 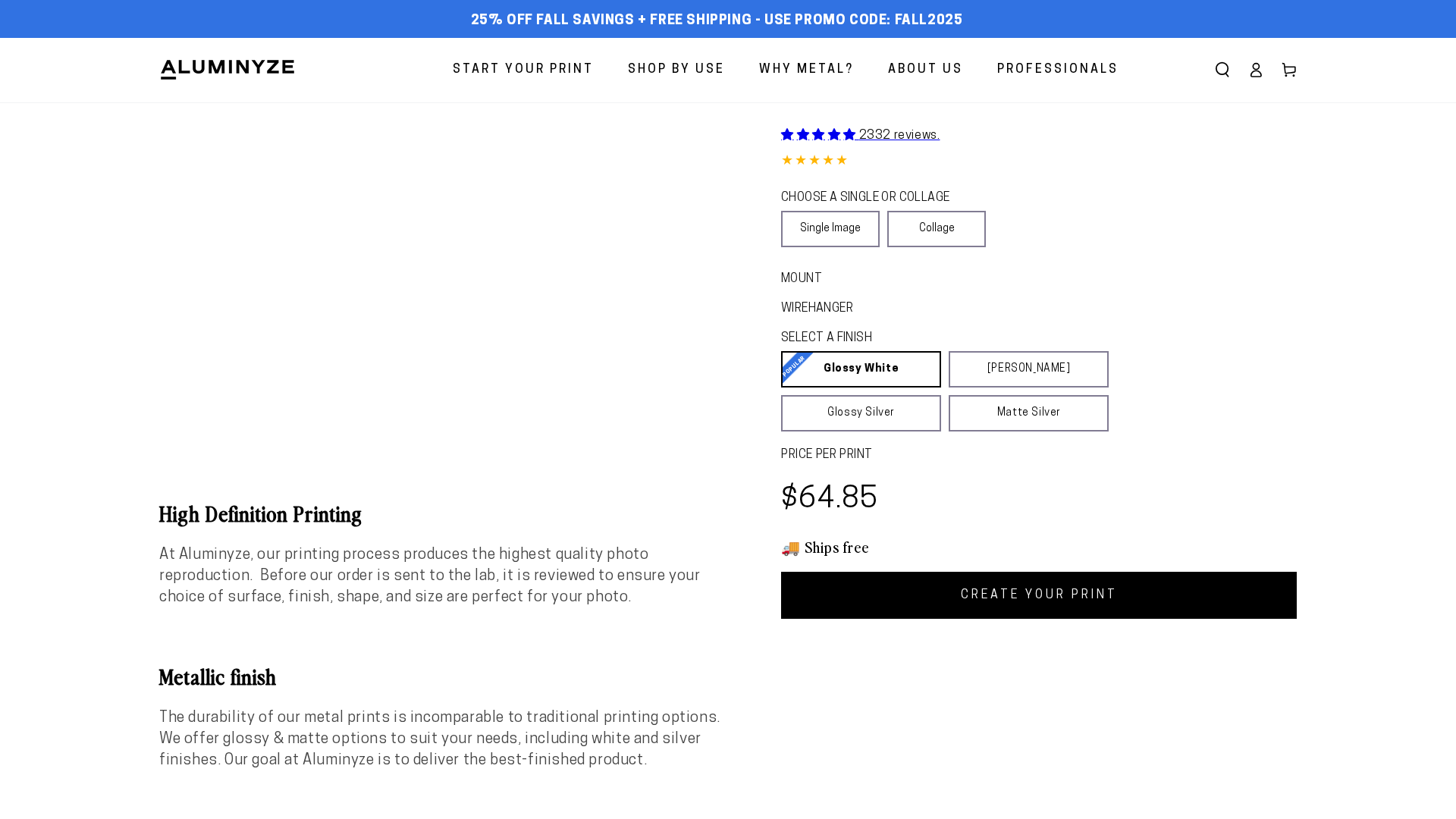 What do you see at coordinates (1222, 69) in the screenshot?
I see `summary: Search our site` at bounding box center [1222, 69].